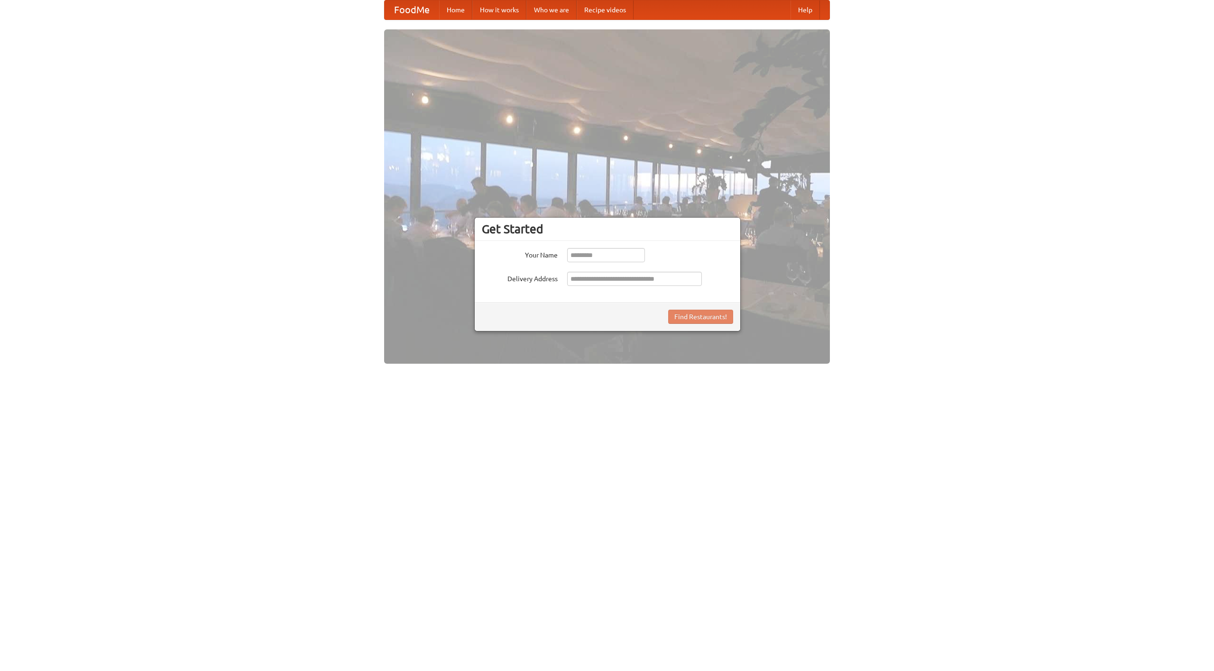 This screenshot has height=671, width=1214. Describe the element at coordinates (412, 10) in the screenshot. I see `a: FoodMe` at that location.